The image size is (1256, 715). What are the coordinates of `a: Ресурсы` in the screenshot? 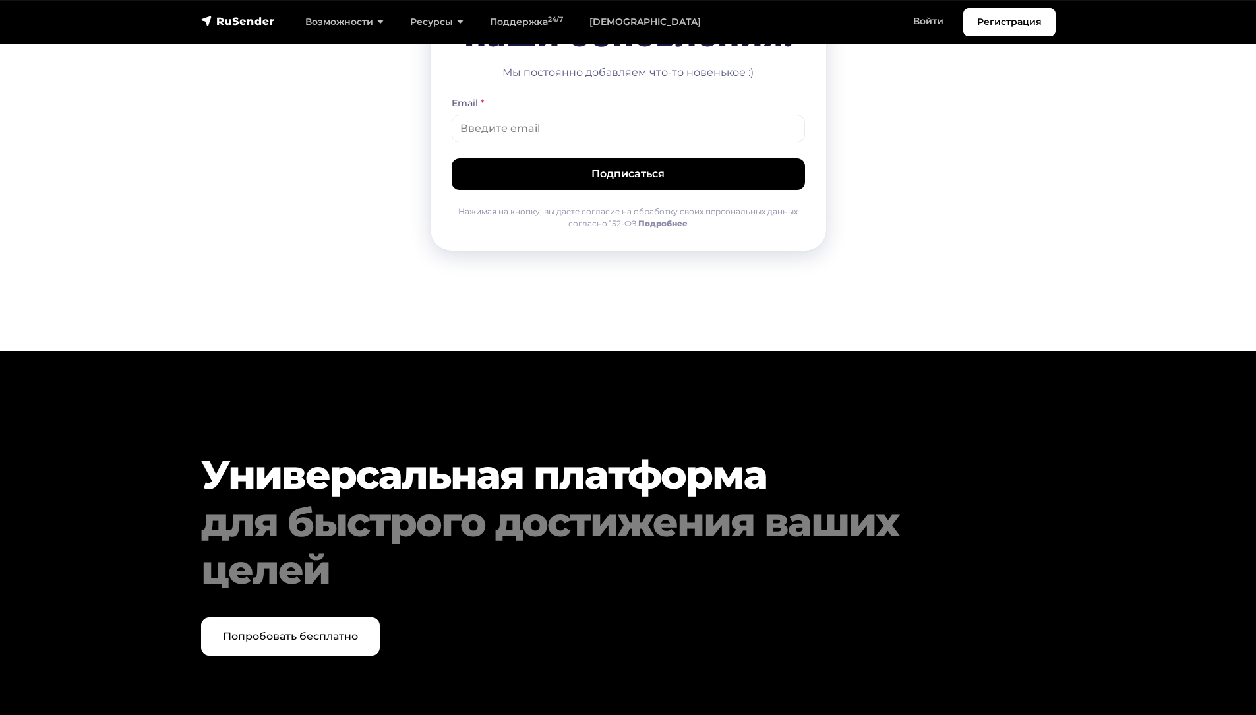 It's located at (437, 22).